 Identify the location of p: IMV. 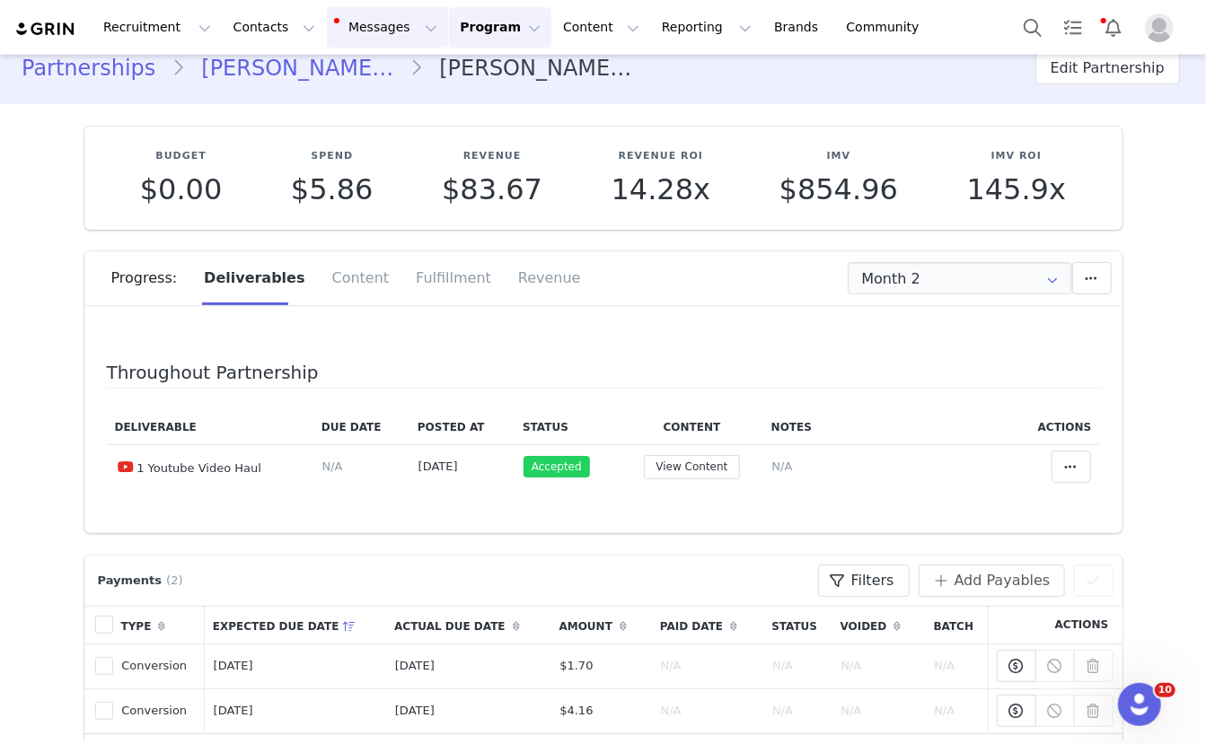
(838, 156).